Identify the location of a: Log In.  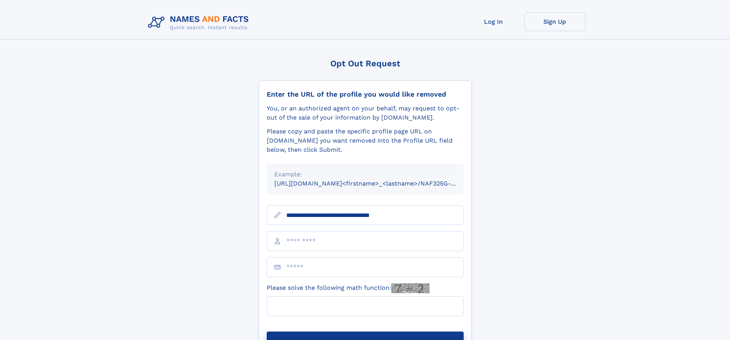
(494, 21).